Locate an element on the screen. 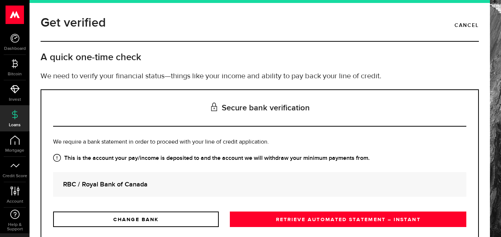  a: RETRIEVE AUTOMATED STATEMENT – INSTANT is located at coordinates (348, 219).